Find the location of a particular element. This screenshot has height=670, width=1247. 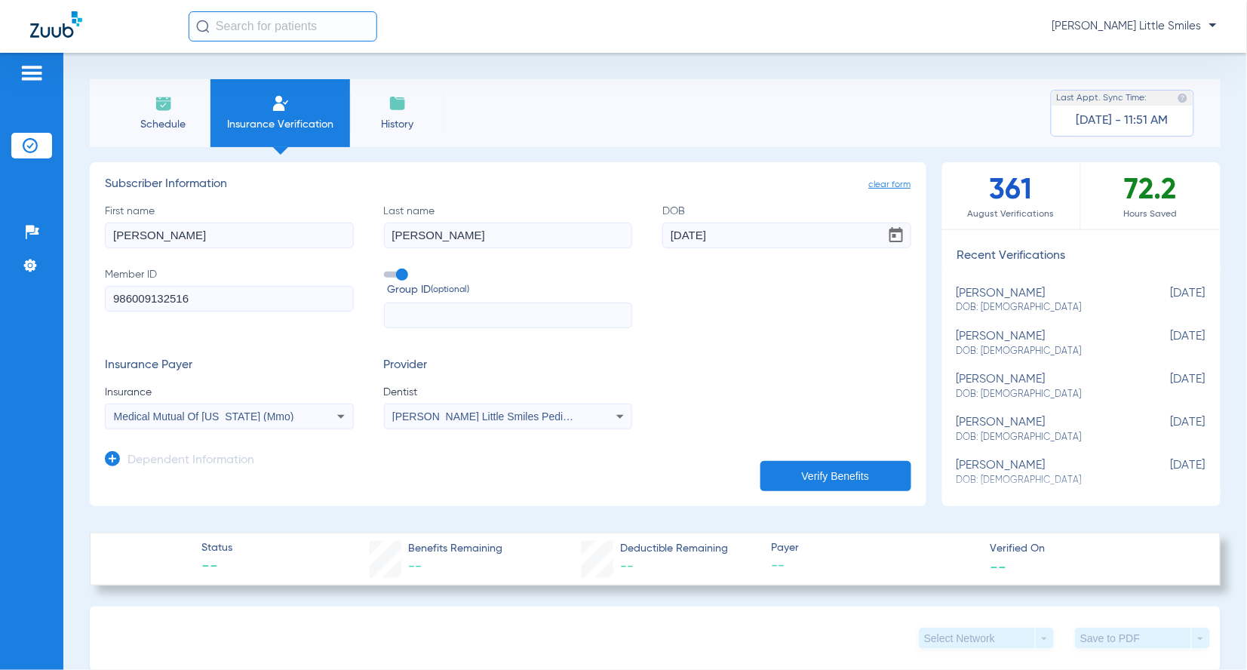

img: last sync help info is located at coordinates (1183, 98).